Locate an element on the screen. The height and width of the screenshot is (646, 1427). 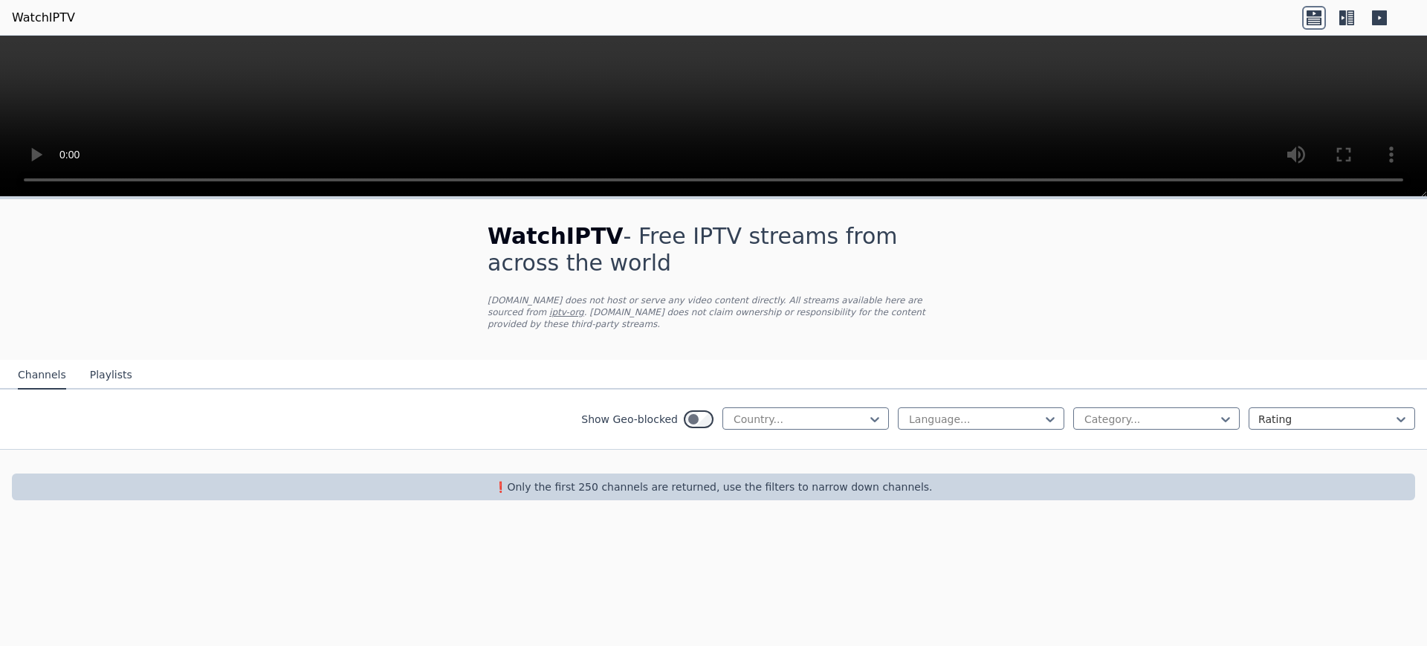
p: ❗️Only the first 250 channels are returned, use the filters to narrow down channels. is located at coordinates (714, 487).